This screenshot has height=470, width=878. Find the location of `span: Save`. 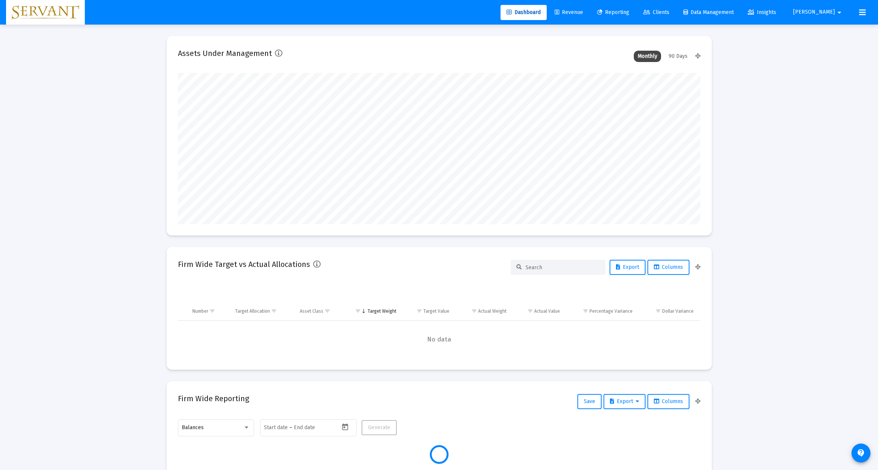

span: Save is located at coordinates (589, 401).